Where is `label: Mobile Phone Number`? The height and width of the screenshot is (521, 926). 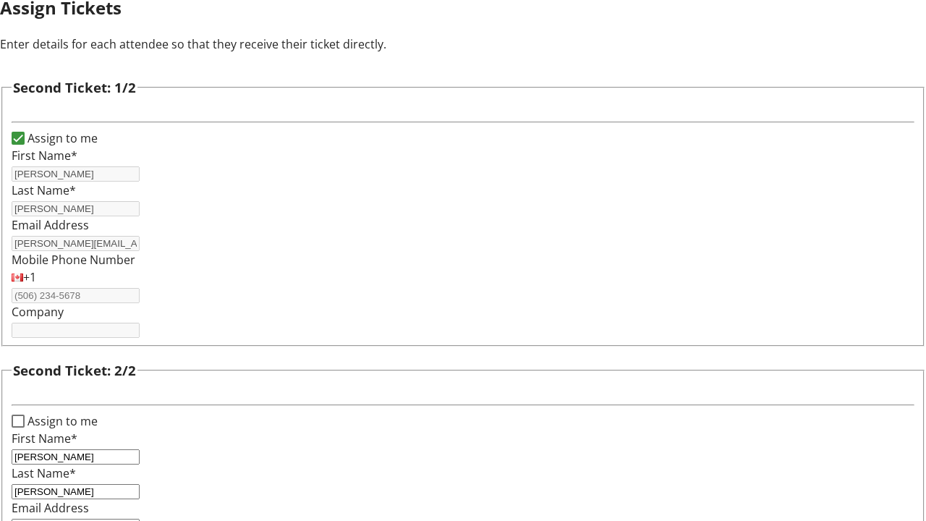
label: Mobile Phone Number is located at coordinates (73, 260).